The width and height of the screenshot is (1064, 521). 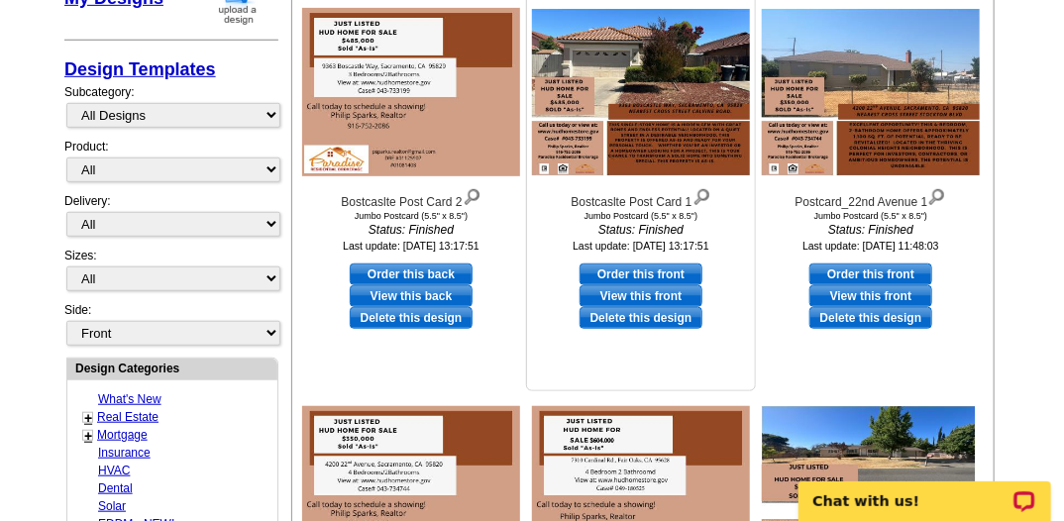 I want to click on a: View this back, so click(x=411, y=296).